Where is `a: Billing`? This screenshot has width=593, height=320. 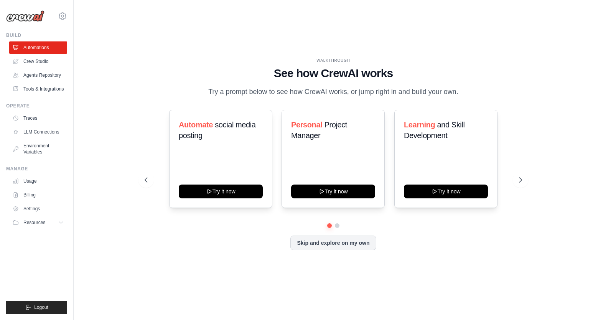 a: Billing is located at coordinates (38, 195).